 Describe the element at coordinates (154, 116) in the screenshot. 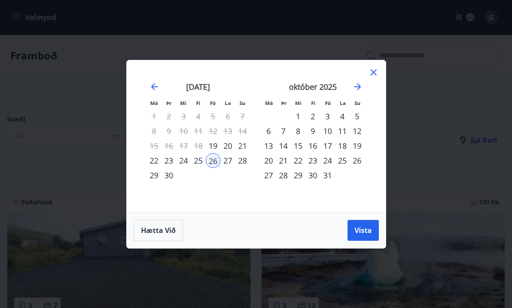

I see `td: Not available. mánudagur, 1. september 2025` at that location.